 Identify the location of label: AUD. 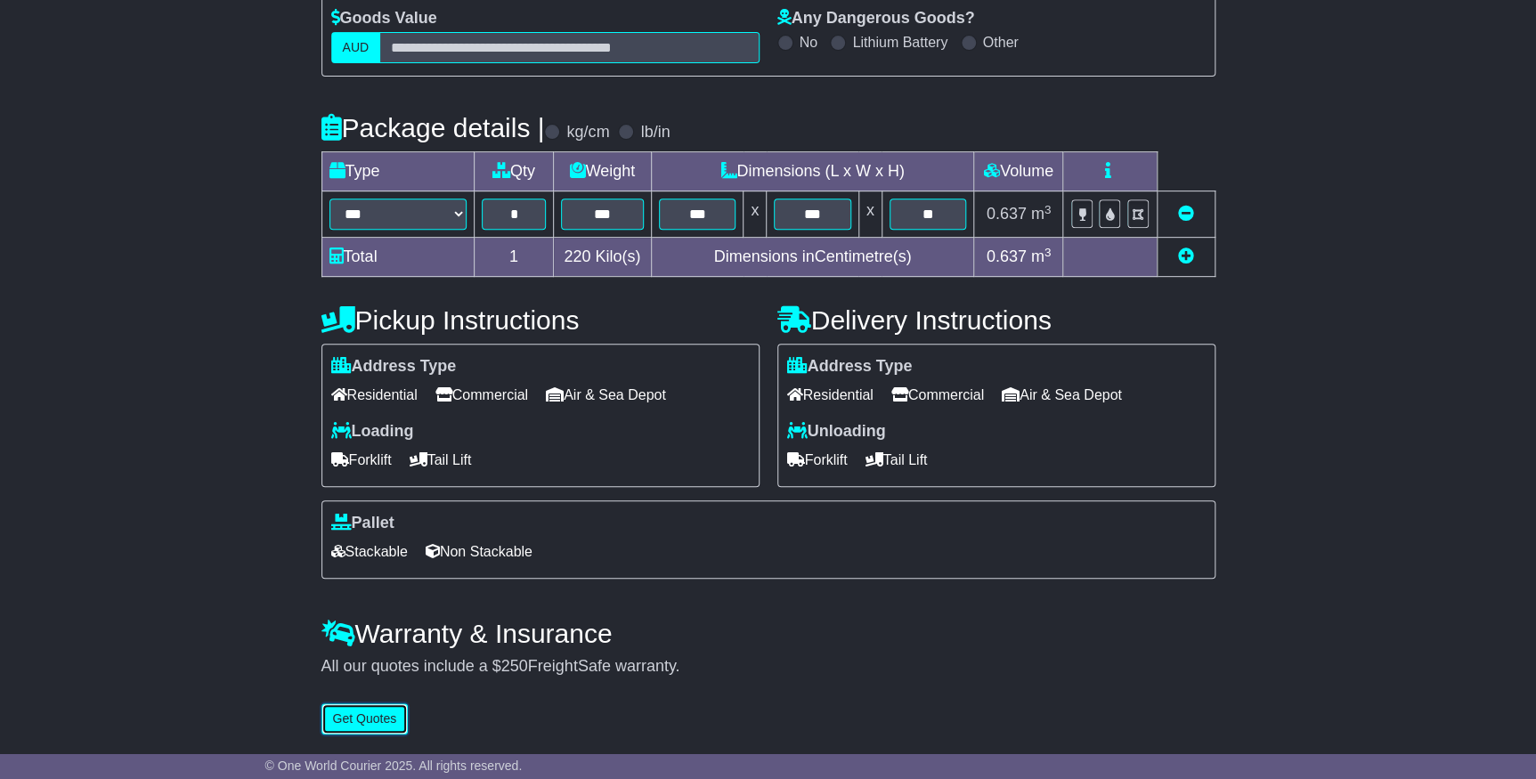
(356, 47).